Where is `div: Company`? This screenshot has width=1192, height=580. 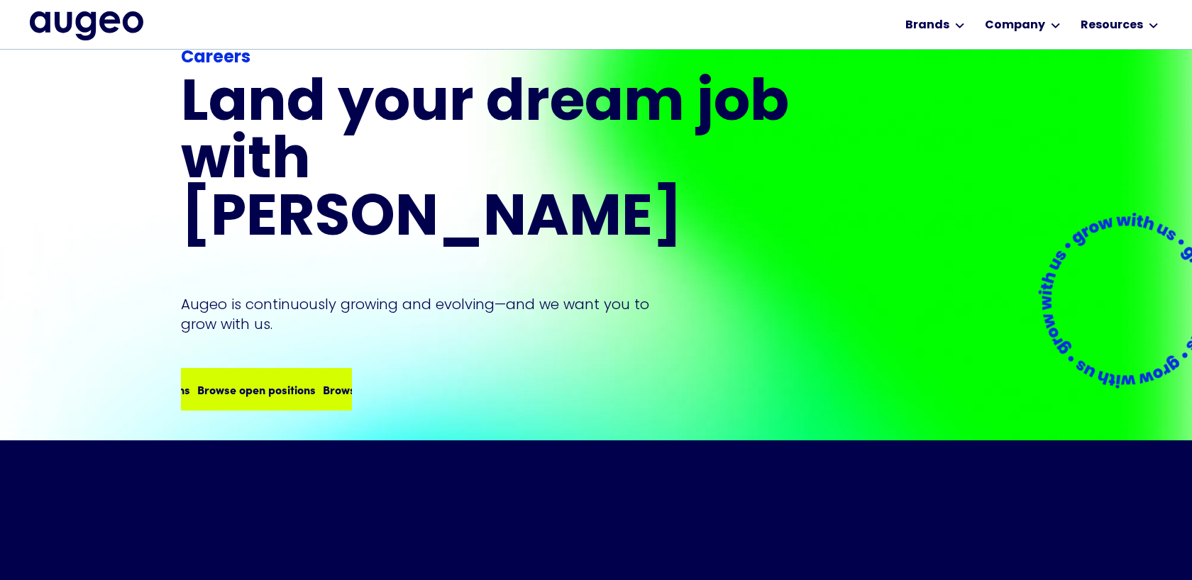 div: Company is located at coordinates (1015, 26).